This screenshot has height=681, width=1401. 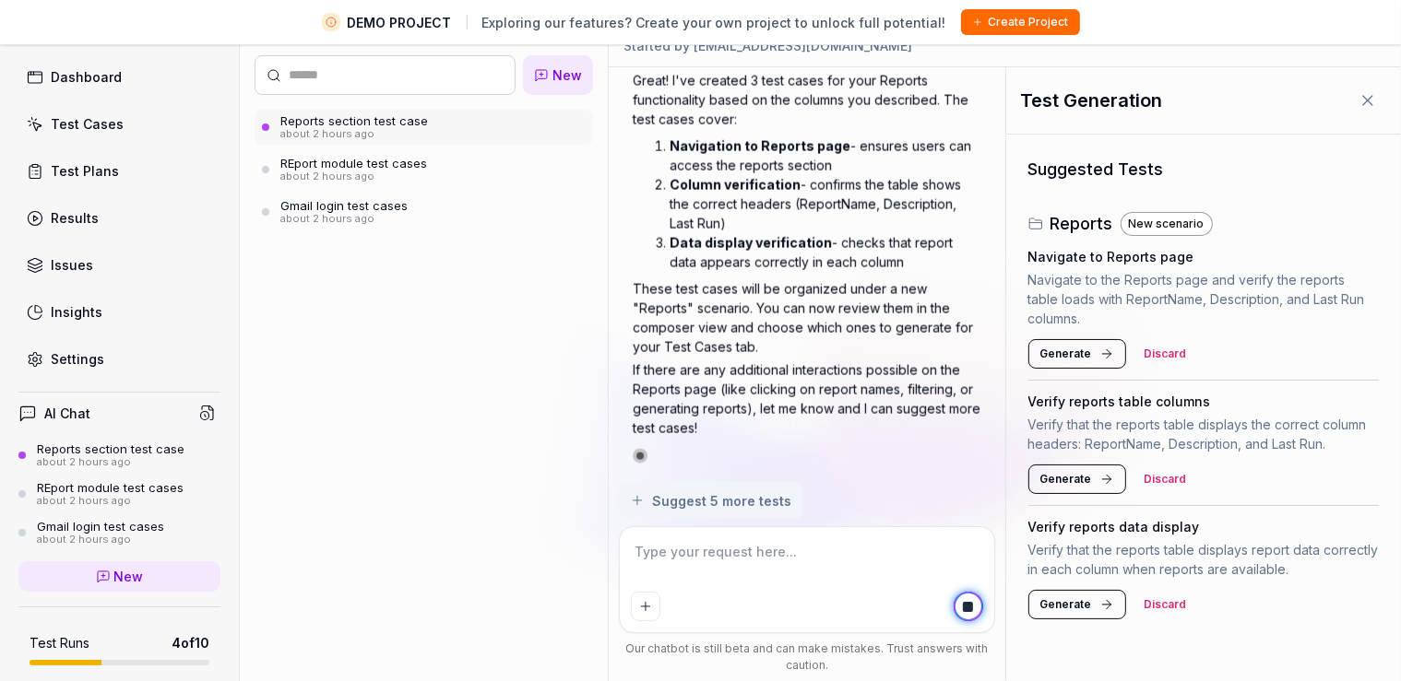 What do you see at coordinates (75, 218) in the screenshot?
I see `div: Results` at bounding box center [75, 218].